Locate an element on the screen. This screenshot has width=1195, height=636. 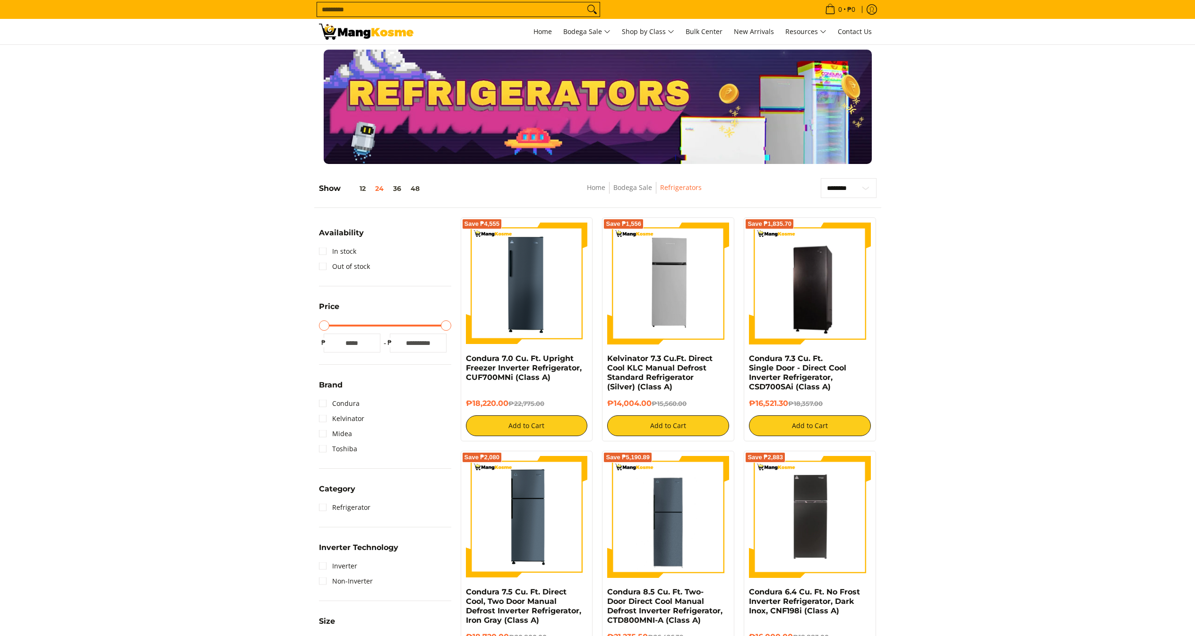
a: Refrigerators is located at coordinates (681, 187).